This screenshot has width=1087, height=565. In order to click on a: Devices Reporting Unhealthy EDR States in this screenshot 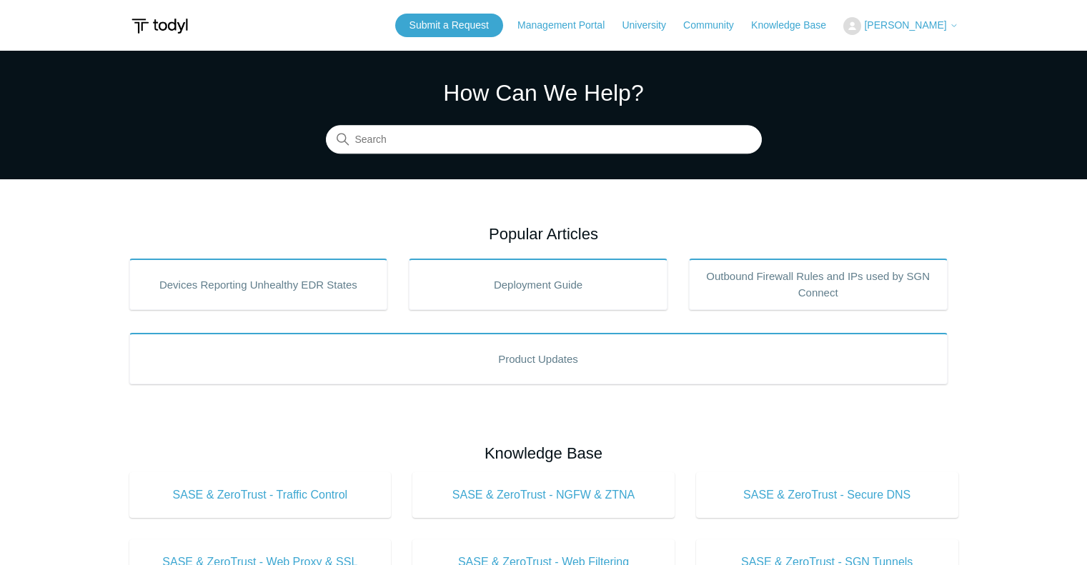, I will do `click(259, 285)`.